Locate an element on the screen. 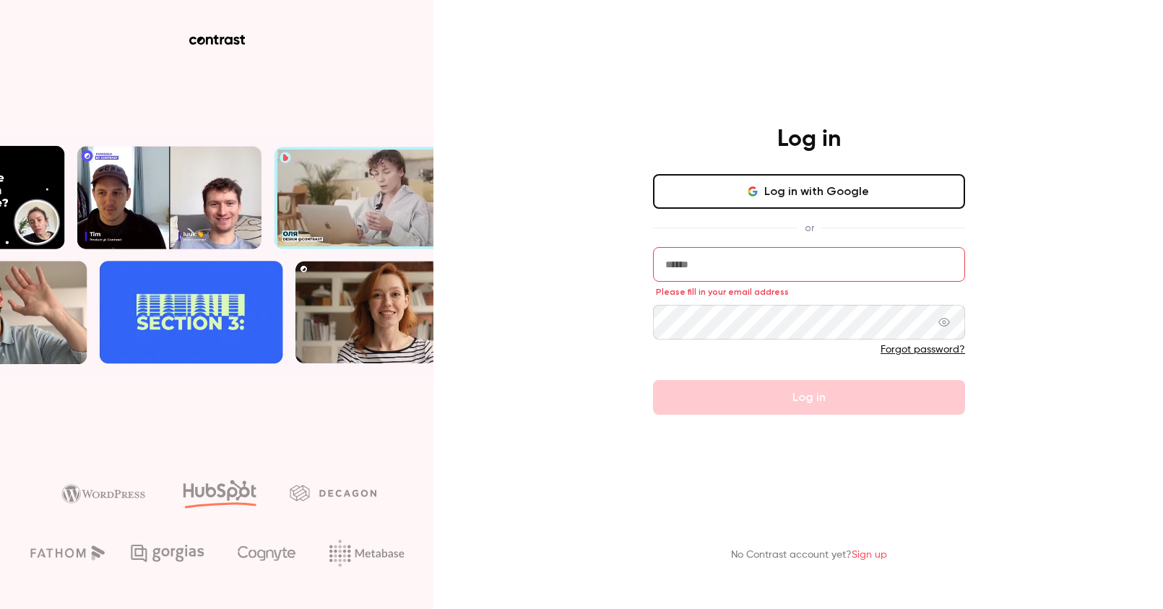  a: Forgot password? is located at coordinates (923, 350).